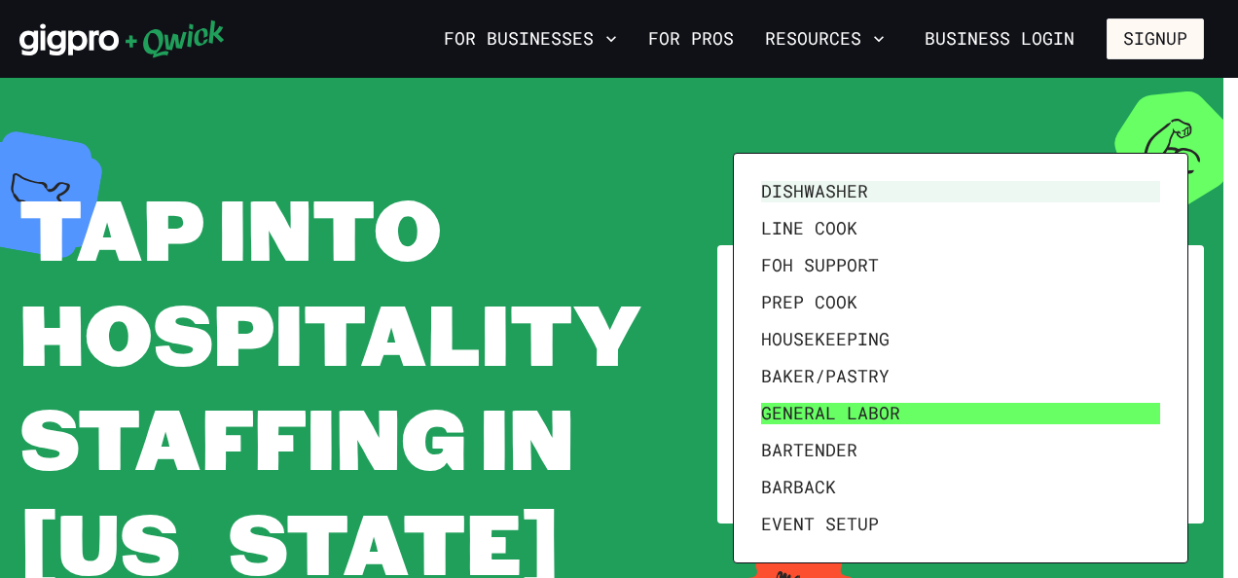 Image resolution: width=1238 pixels, height=578 pixels. I want to click on li: General Labor, so click(960, 414).